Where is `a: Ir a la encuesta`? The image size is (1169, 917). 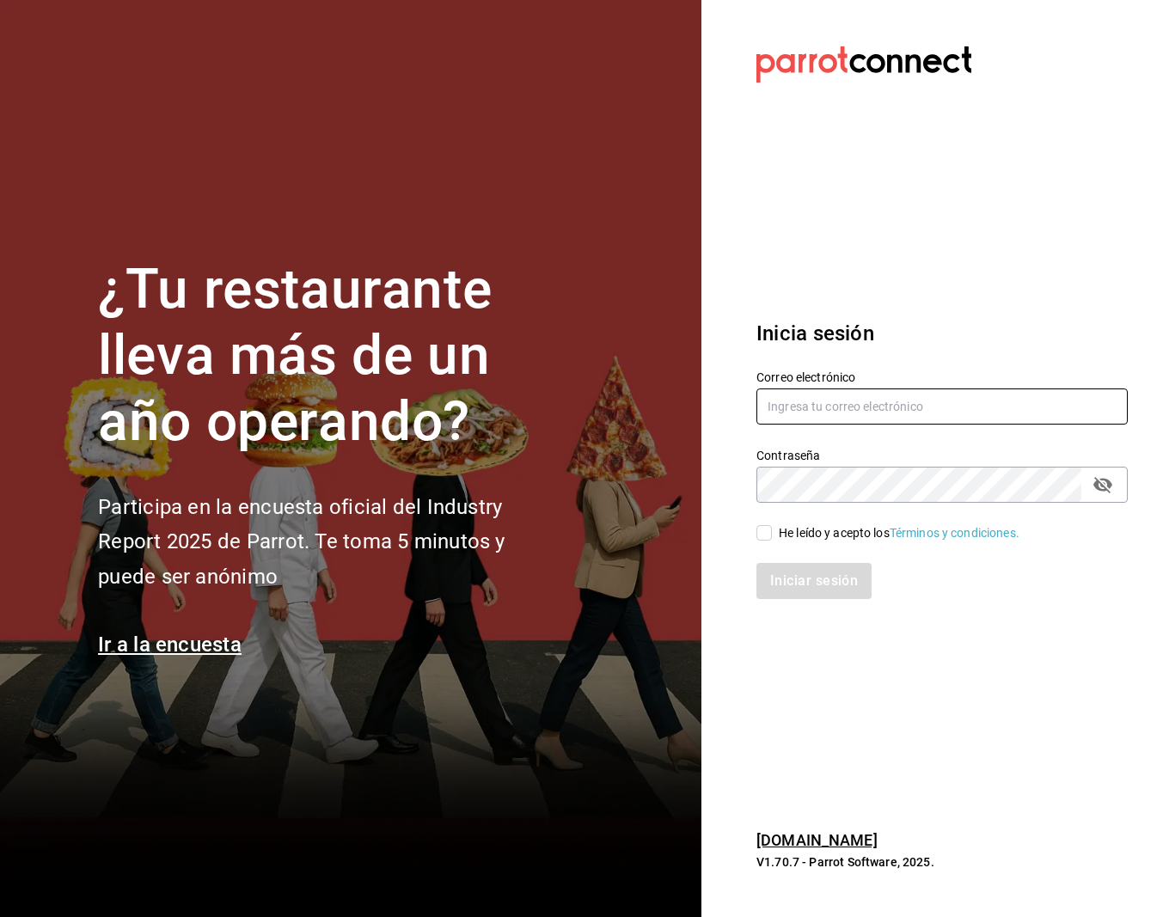
a: Ir a la encuesta is located at coordinates (169, 645).